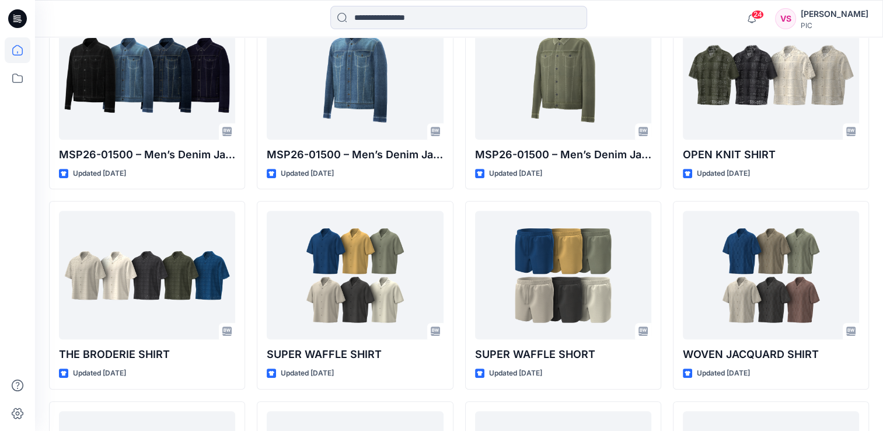  I want to click on p: MSP26-01500 – Men’s Denim Jacket_op 1, so click(355, 155).